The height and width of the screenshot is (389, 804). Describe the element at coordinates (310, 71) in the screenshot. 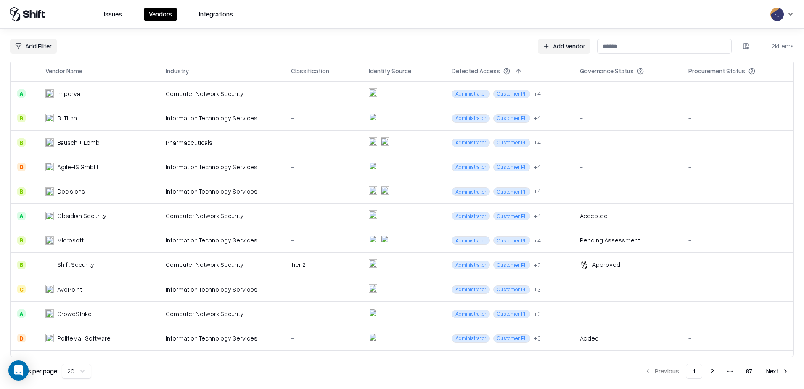

I see `div: Classification` at that location.